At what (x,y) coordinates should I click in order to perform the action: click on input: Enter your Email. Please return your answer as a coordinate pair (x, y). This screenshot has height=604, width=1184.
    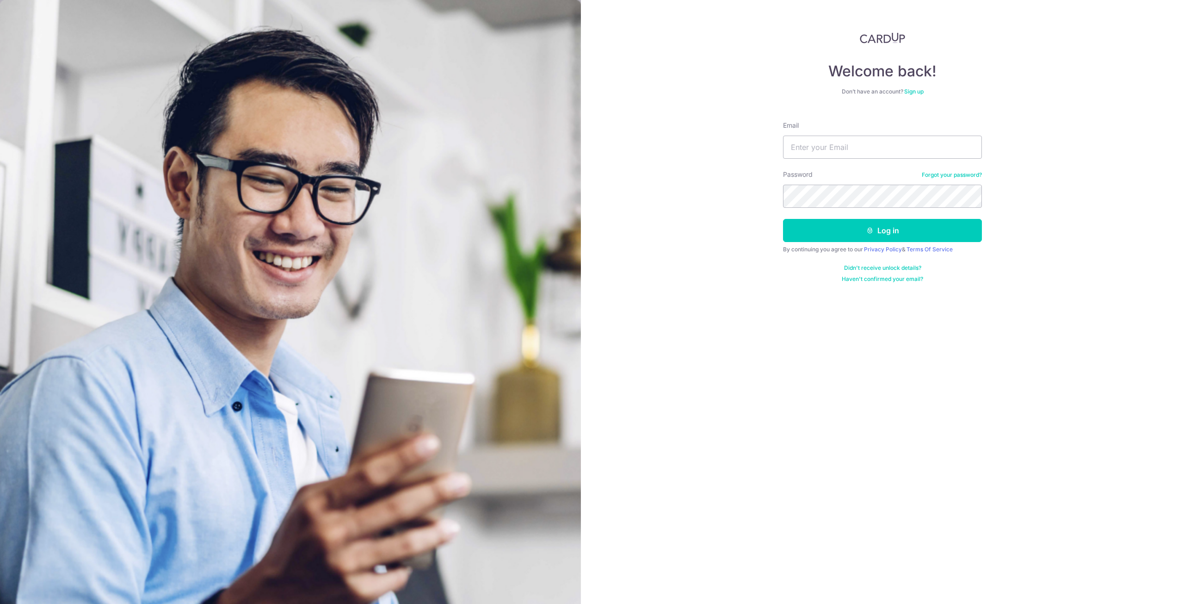
    Looking at the image, I should click on (882, 147).